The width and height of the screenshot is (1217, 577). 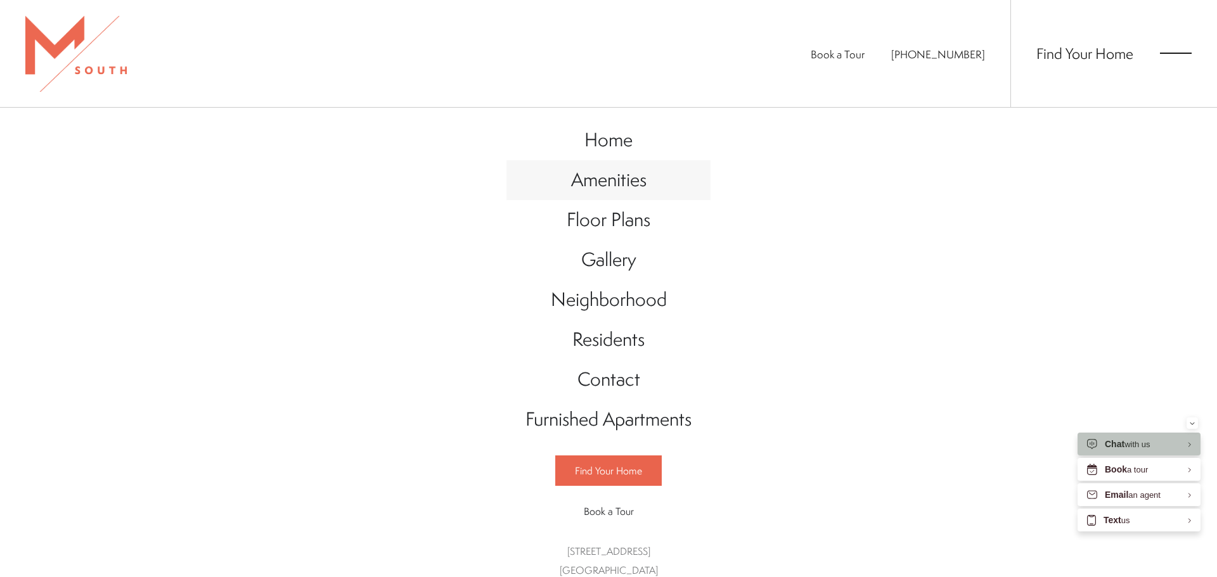 I want to click on a: Go to Floor Plans, so click(x=608, y=220).